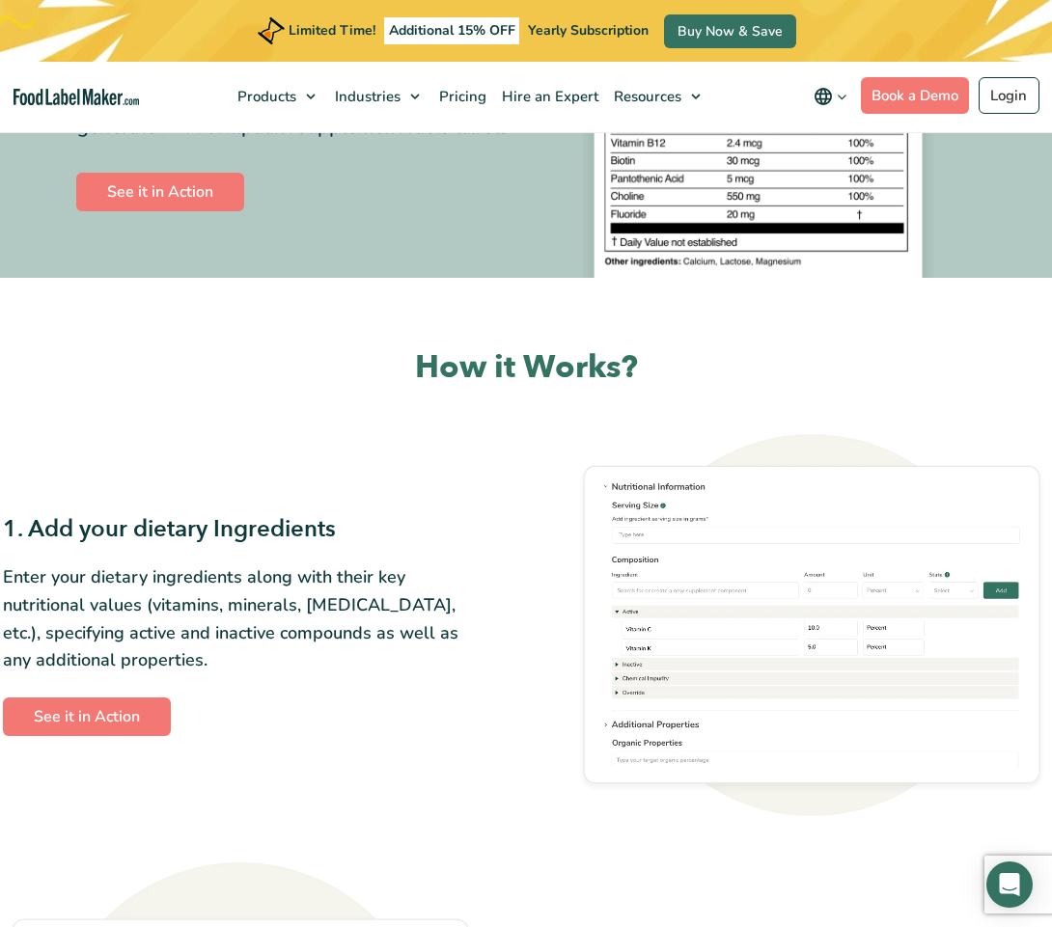  What do you see at coordinates (366, 96) in the screenshot?
I see `span: Industries` at bounding box center [366, 96].